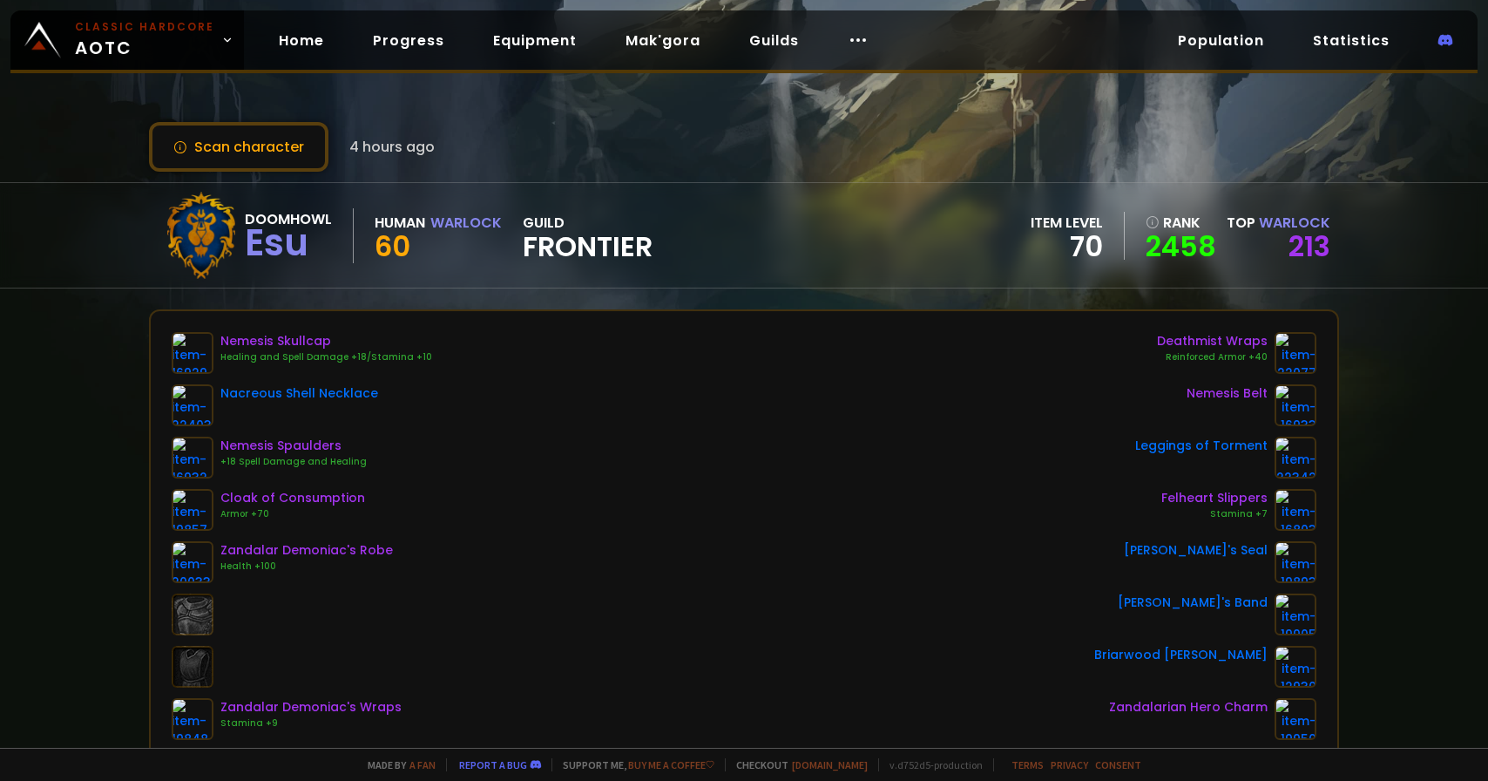 The image size is (1488, 781). I want to click on div: Health +100, so click(307, 566).